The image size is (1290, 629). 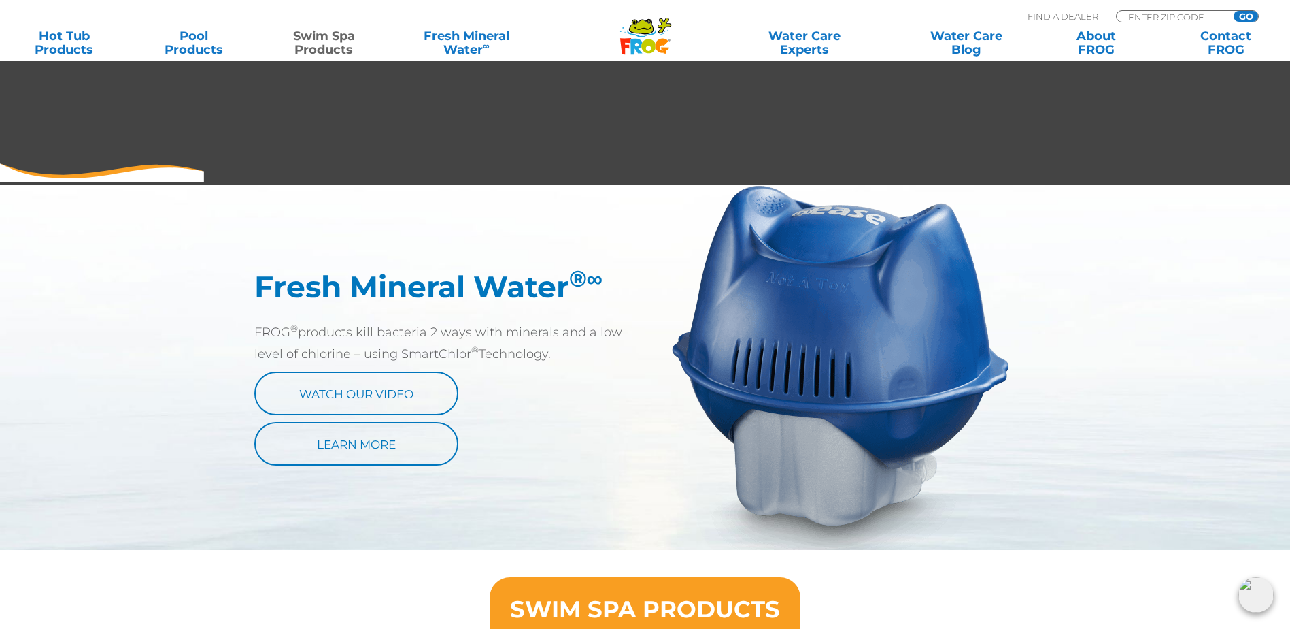 I want to click on input: GO, so click(x=1246, y=16).